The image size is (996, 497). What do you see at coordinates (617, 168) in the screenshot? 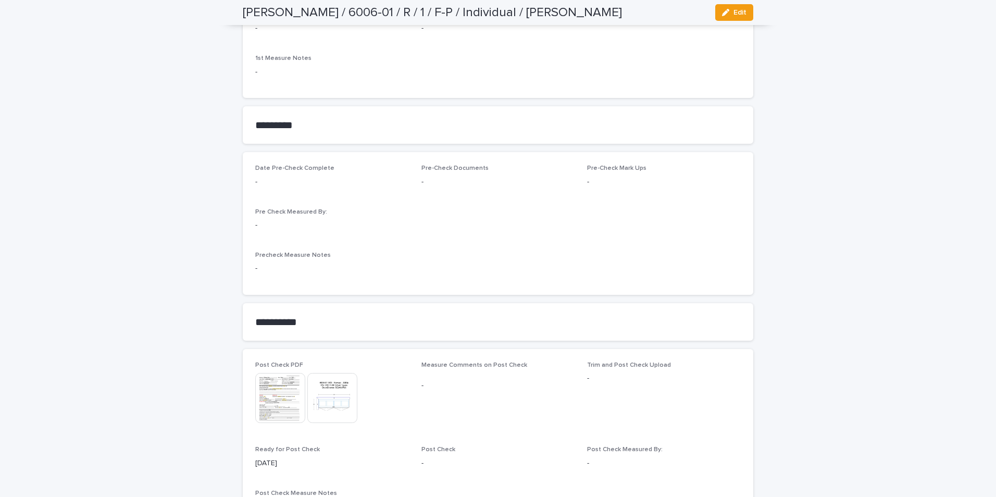
I see `span: Pre-Check Mark Ups` at bounding box center [617, 168].